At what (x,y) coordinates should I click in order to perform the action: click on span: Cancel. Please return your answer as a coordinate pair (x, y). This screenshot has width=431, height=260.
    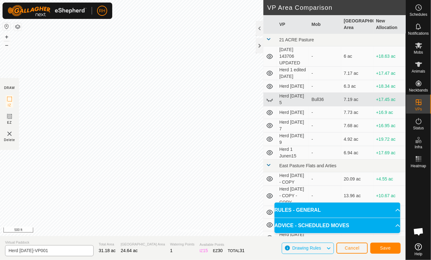
    Looking at the image, I should click on (352, 248).